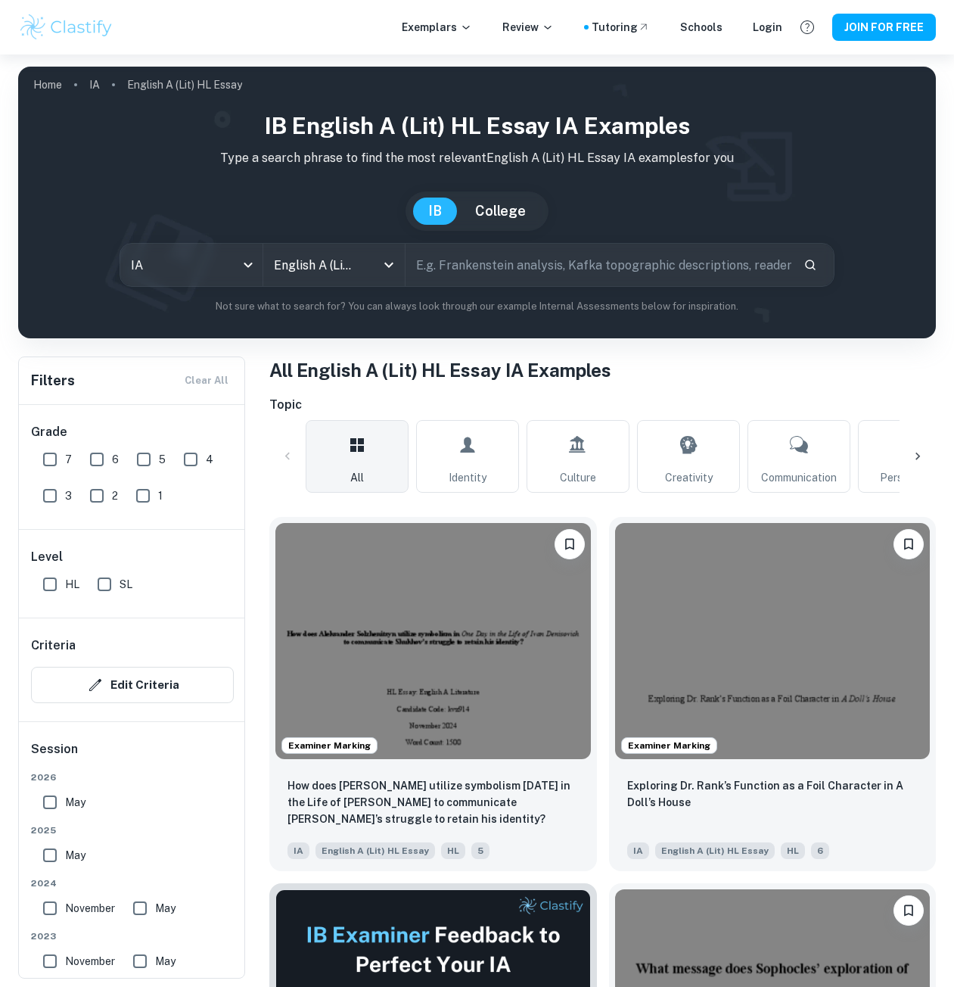 This screenshot has height=987, width=954. What do you see at coordinates (132, 755) in the screenshot?
I see `h6: Session` at bounding box center [132, 755].